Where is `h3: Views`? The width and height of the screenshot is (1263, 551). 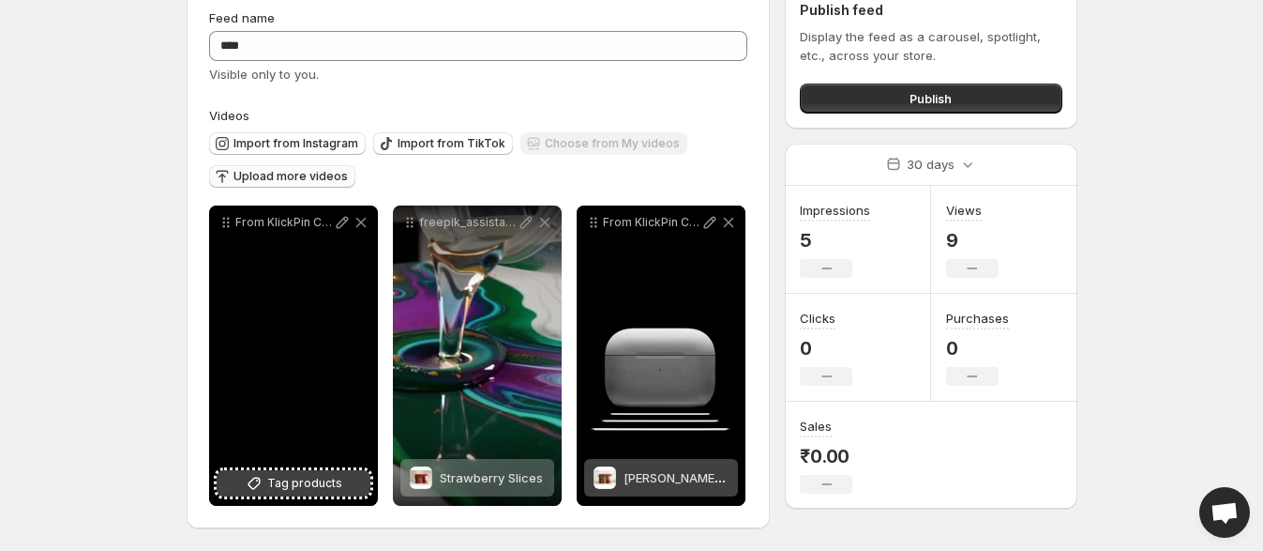 h3: Views is located at coordinates (964, 210).